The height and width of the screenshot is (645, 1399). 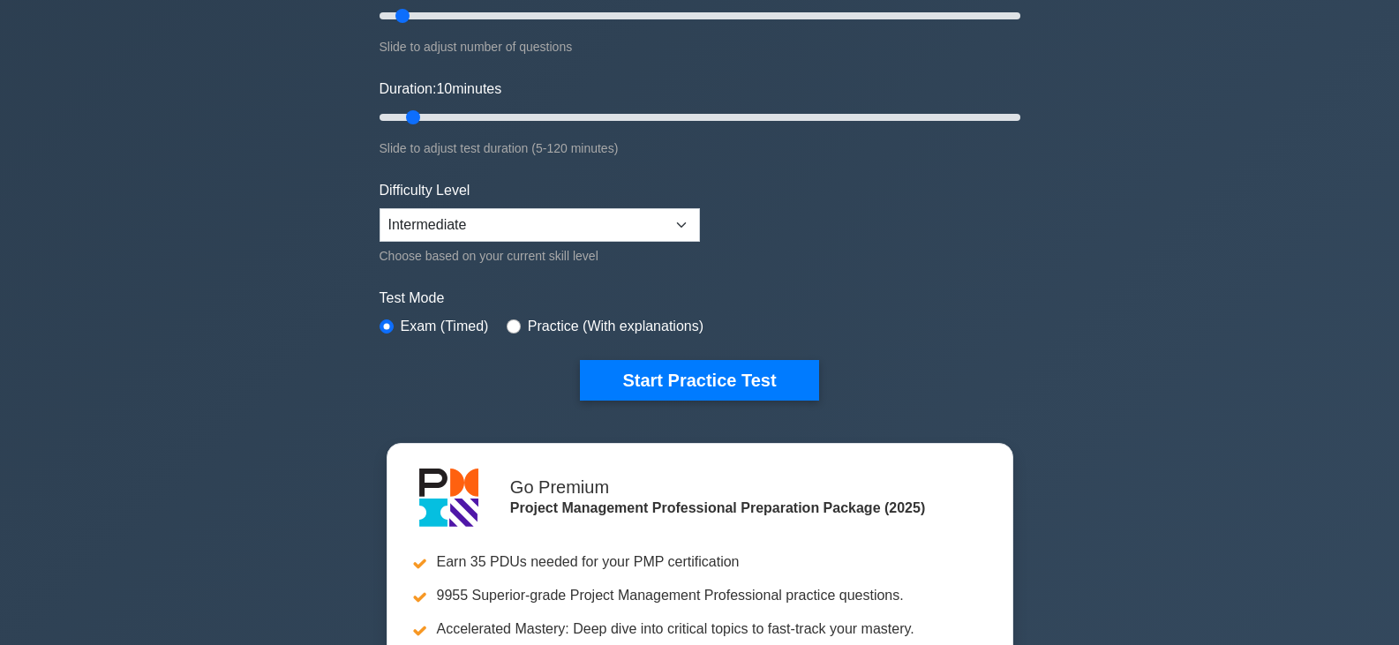 I want to click on label: Test Mode, so click(x=700, y=298).